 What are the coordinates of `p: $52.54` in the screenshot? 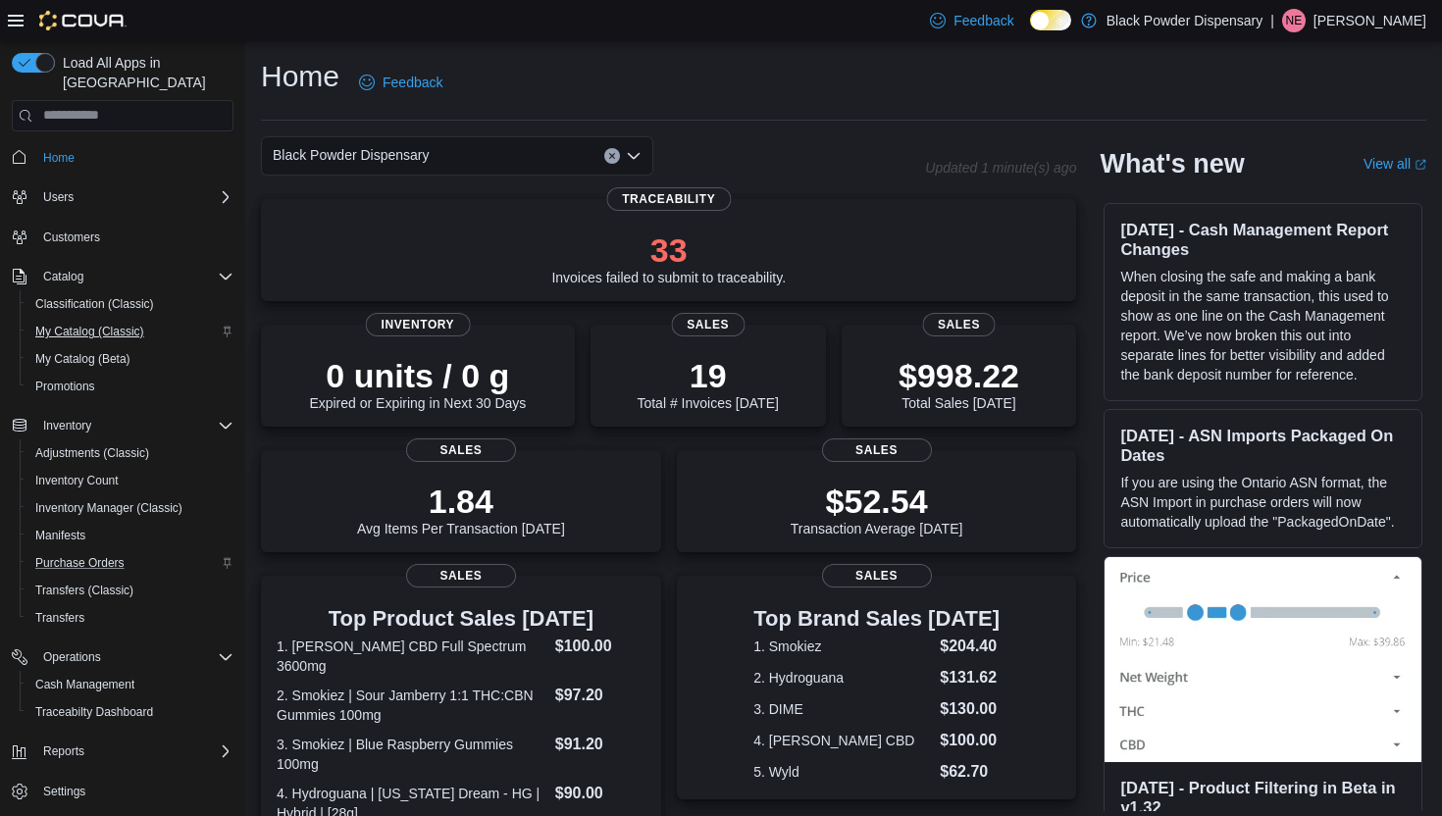 It's located at (877, 501).